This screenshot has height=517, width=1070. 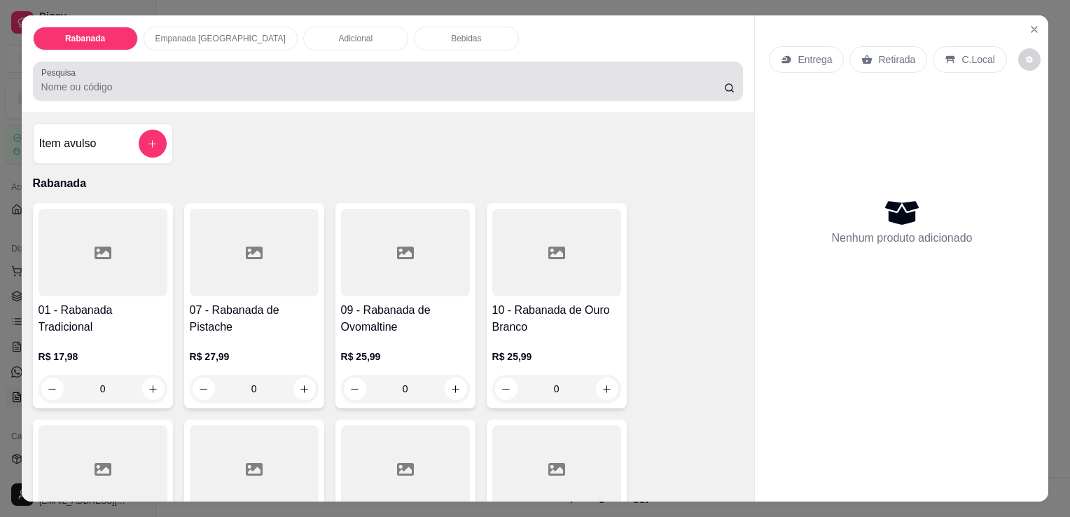 I want to click on p: Nenhum produto adicionado, so click(x=901, y=238).